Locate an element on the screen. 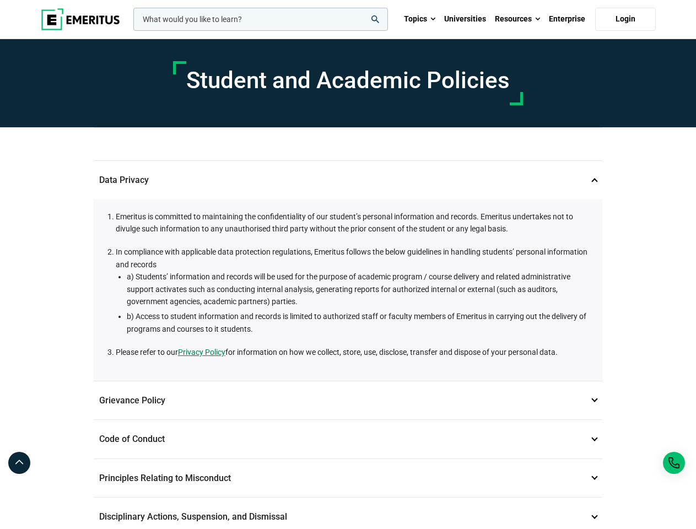 The height and width of the screenshot is (529, 696). li: In compliance with applicable data protection regulations, Emeritus follows the below guidelines ... is located at coordinates (353, 290).